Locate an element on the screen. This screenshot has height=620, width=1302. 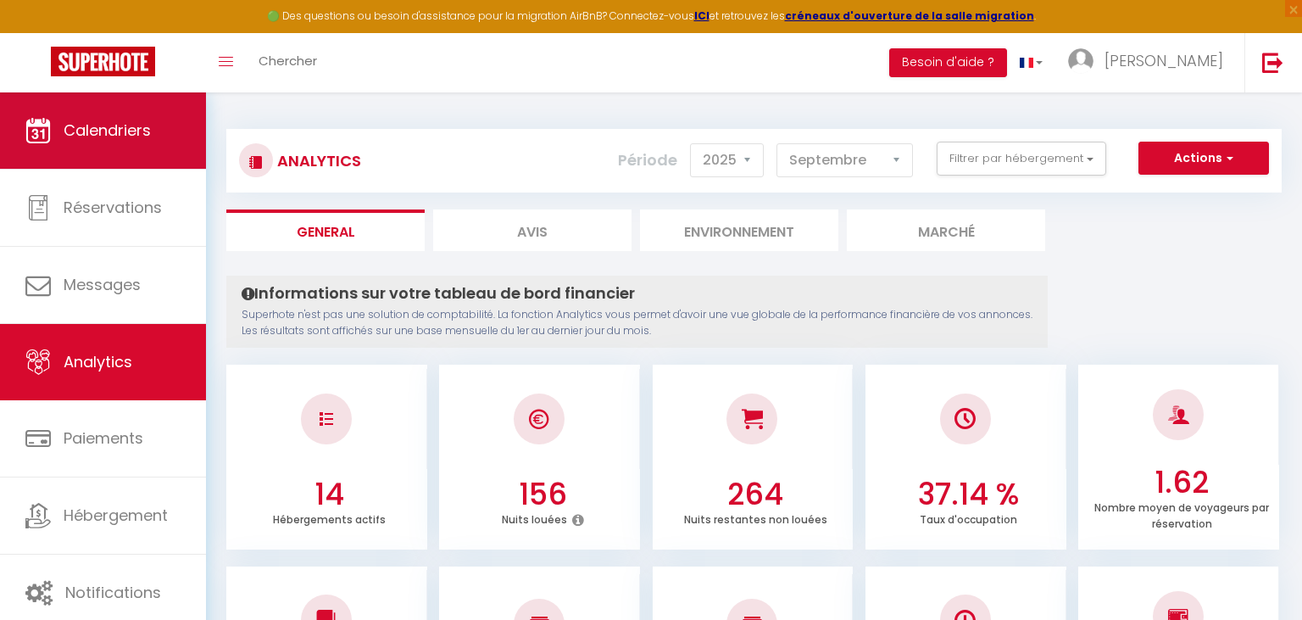
span: Analytics is located at coordinates (97, 361).